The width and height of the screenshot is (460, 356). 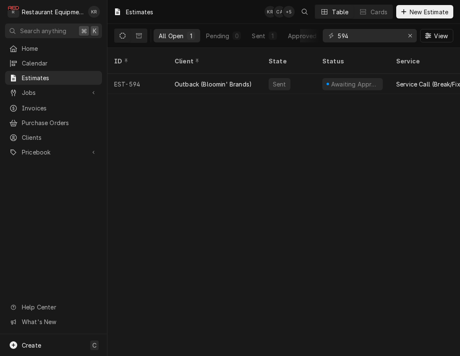 I want to click on input: Keyword search, so click(x=370, y=36).